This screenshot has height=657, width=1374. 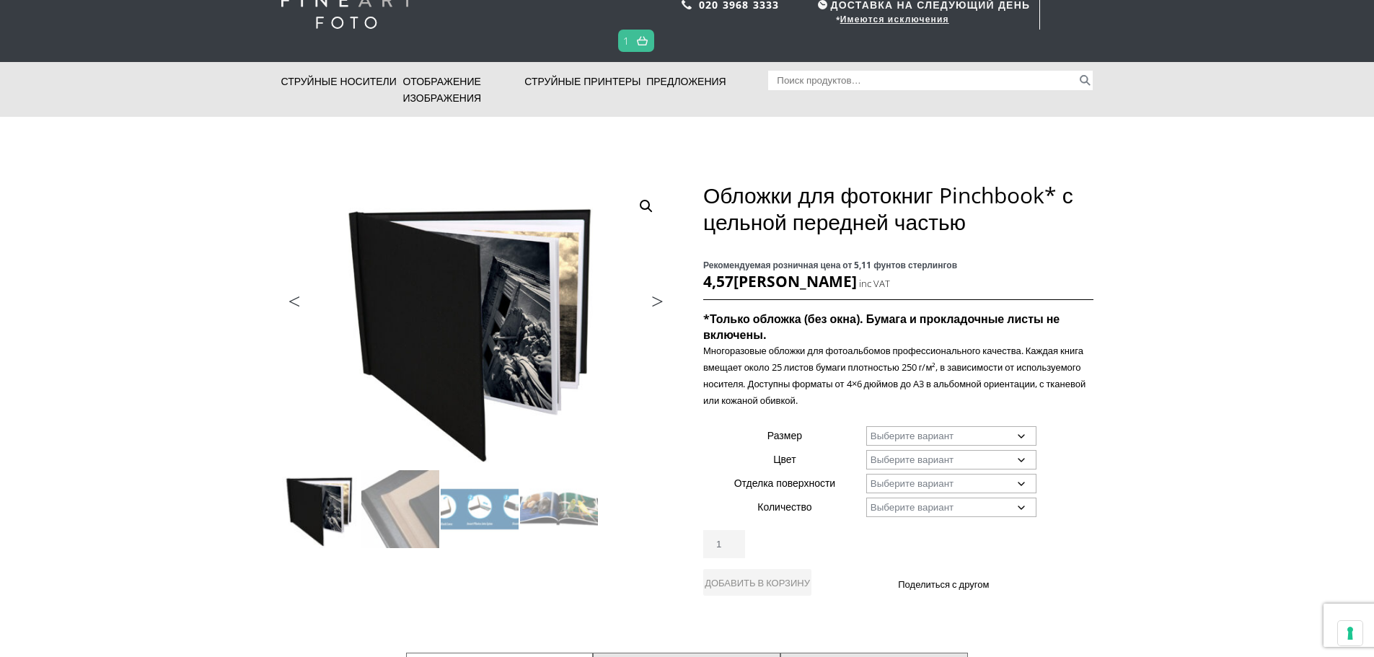 I want to click on img: кнопка отправки по электронной почте, so click(x=1036, y=584).